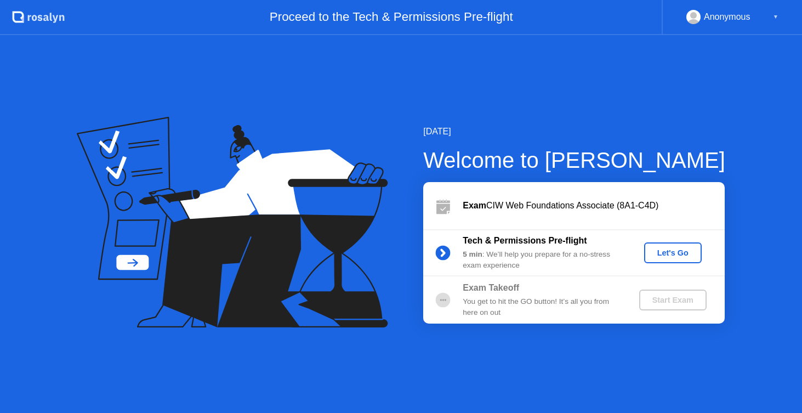  I want to click on div: Let's Go, so click(672, 253).